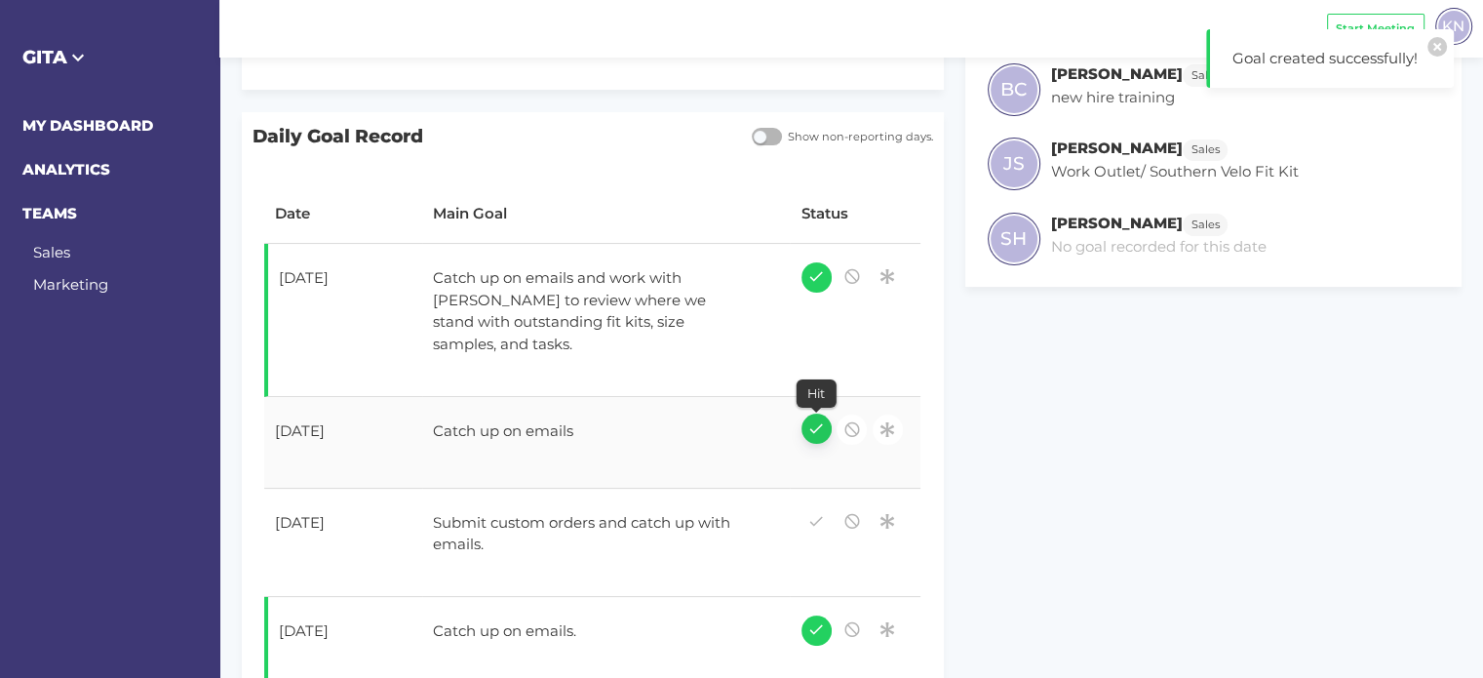 The width and height of the screenshot is (1483, 678). What do you see at coordinates (591, 434) in the screenshot?
I see `div: Catch up on emails` at bounding box center [591, 434].